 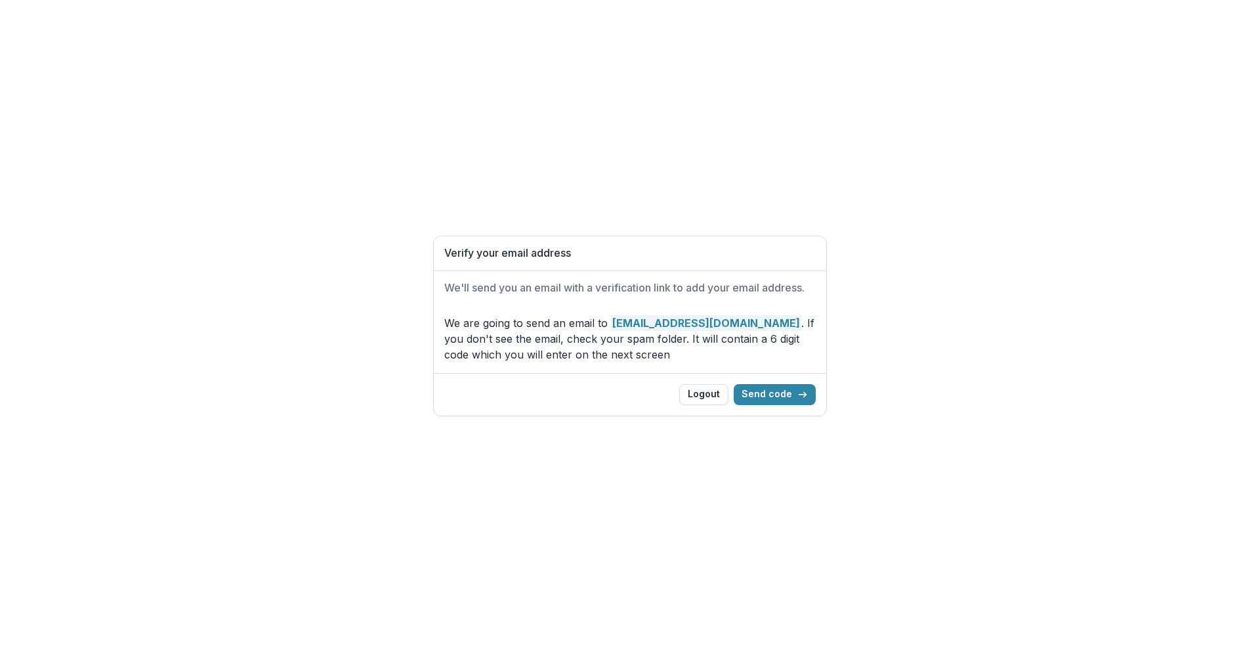 I want to click on button: Send code, so click(x=774, y=394).